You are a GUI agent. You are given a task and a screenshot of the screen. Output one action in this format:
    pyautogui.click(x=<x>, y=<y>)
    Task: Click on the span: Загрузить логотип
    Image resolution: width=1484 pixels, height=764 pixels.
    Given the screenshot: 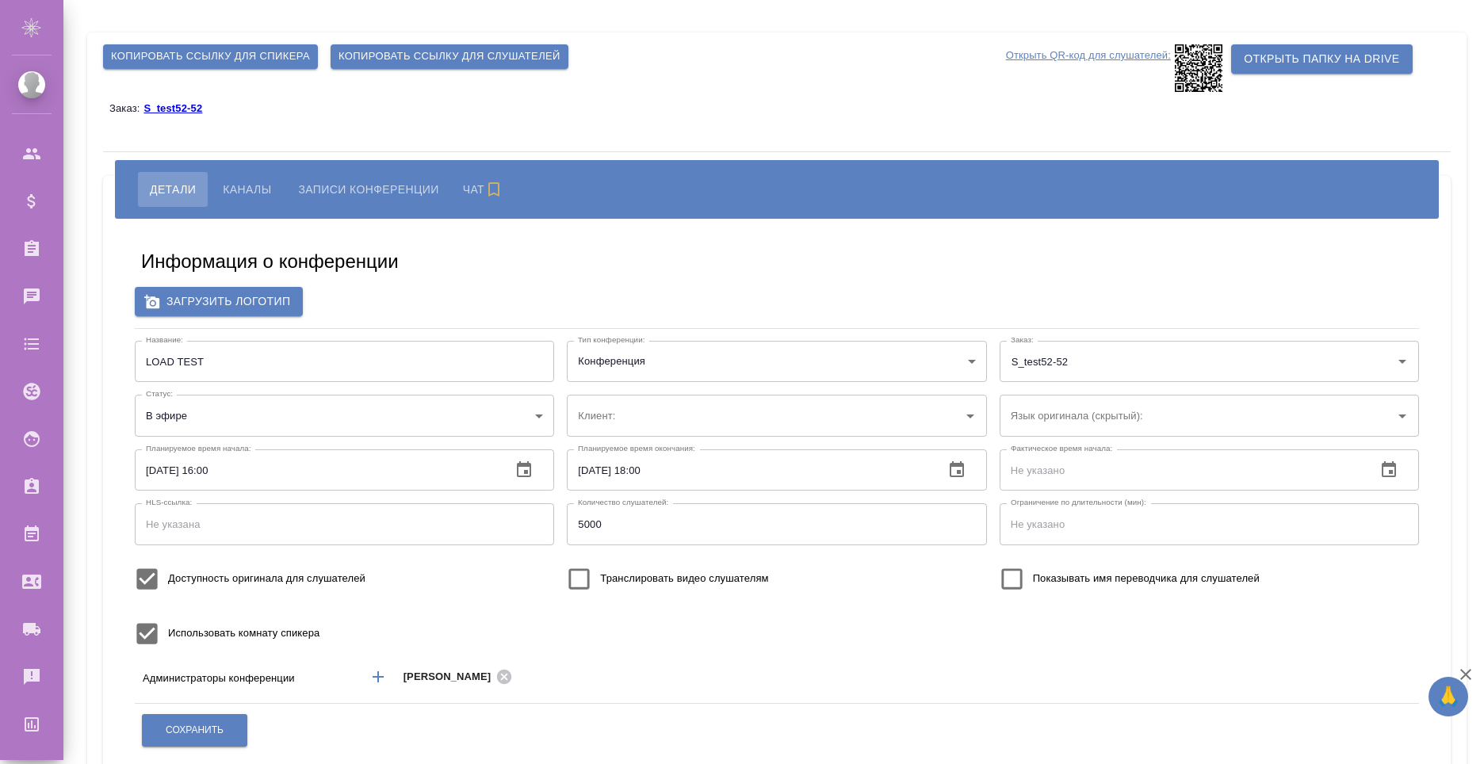 What is the action you would take?
    pyautogui.click(x=219, y=301)
    